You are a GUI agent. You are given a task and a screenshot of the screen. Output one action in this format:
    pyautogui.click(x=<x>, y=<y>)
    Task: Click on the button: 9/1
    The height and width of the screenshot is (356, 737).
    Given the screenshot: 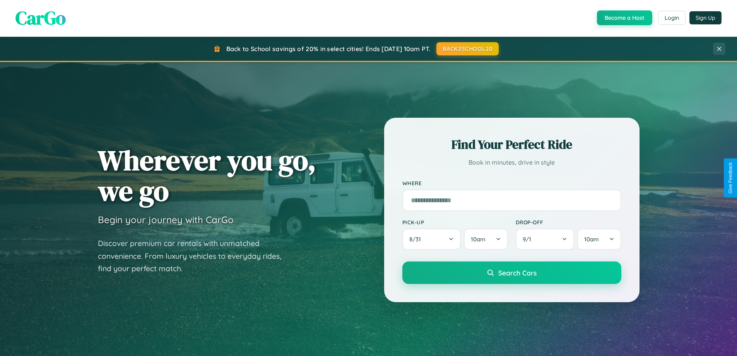 What is the action you would take?
    pyautogui.click(x=545, y=239)
    